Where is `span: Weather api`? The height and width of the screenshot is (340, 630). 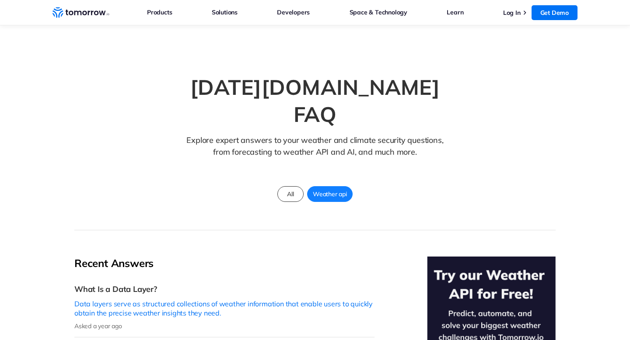
span: Weather api is located at coordinates (330, 194).